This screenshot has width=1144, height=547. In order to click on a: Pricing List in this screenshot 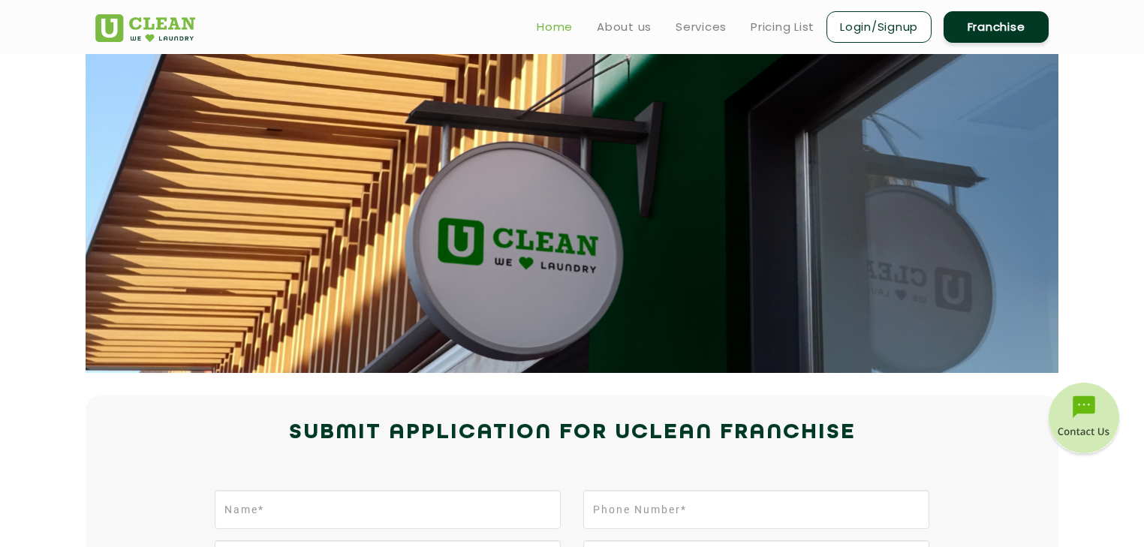, I will do `click(782, 27)`.